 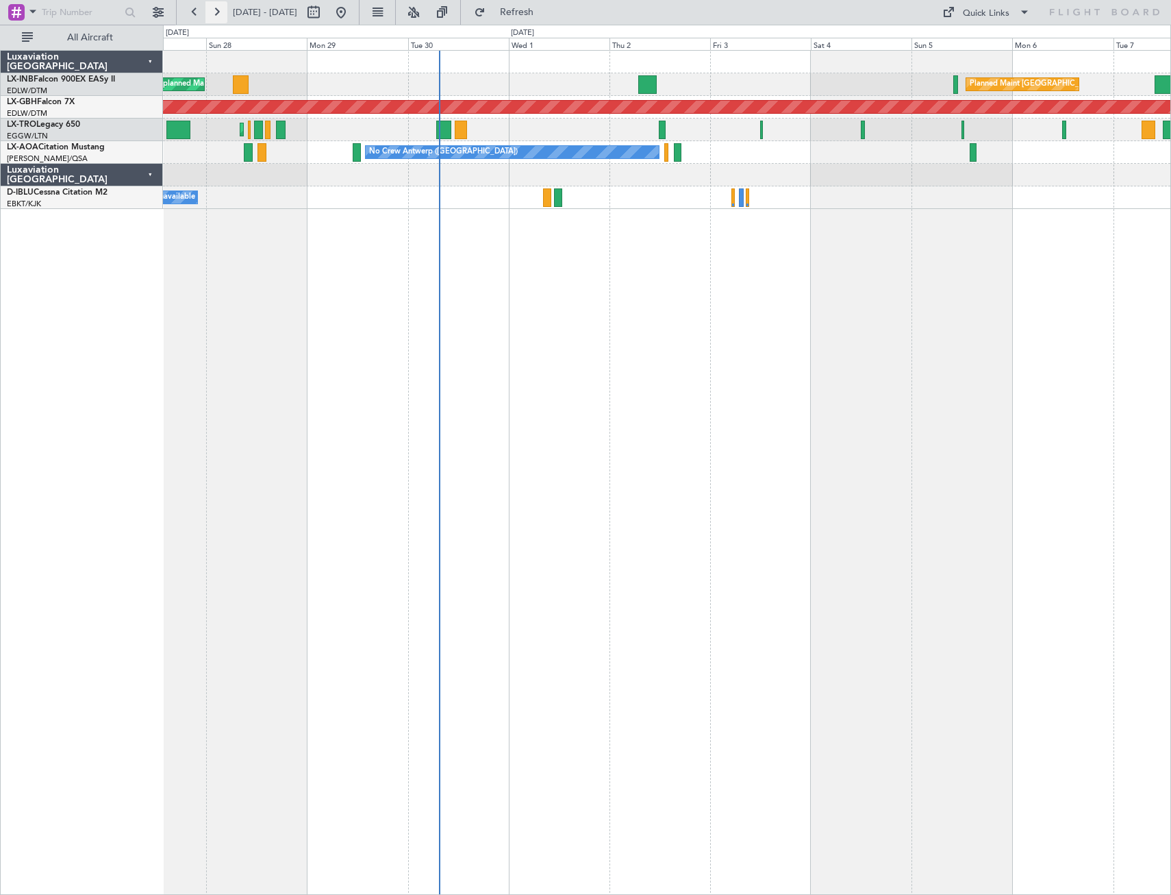 I want to click on div: Mon 29, so click(x=357, y=44).